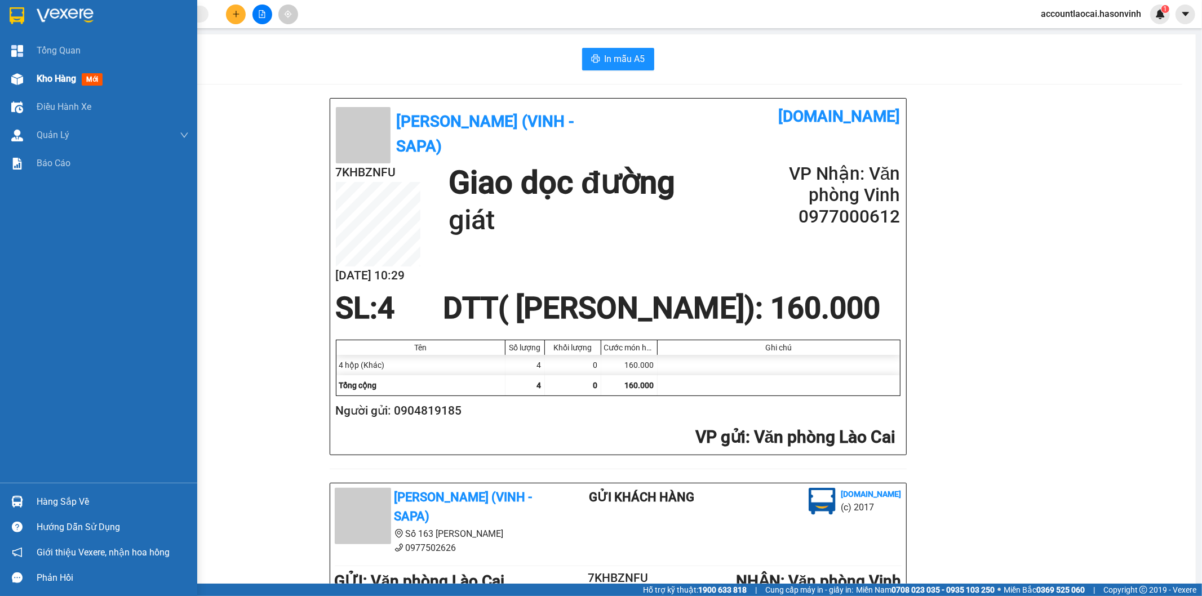 The height and width of the screenshot is (596, 1202). What do you see at coordinates (59, 50) in the screenshot?
I see `span: Tổng Quan` at bounding box center [59, 50].